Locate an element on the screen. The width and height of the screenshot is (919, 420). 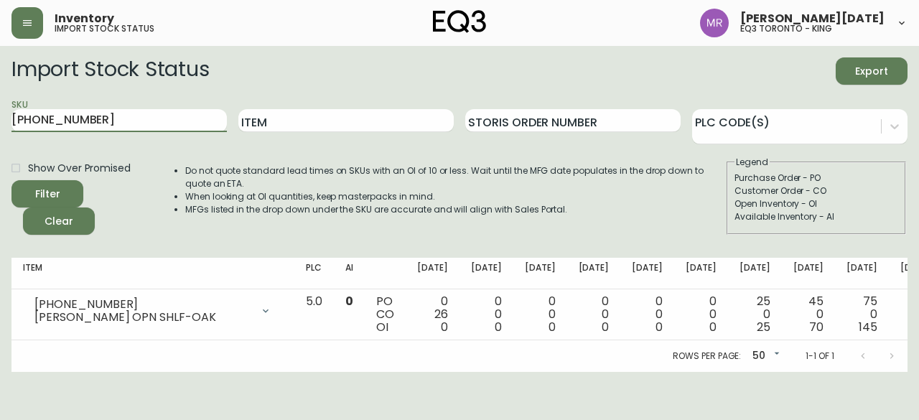
button: Filter is located at coordinates (47, 194).